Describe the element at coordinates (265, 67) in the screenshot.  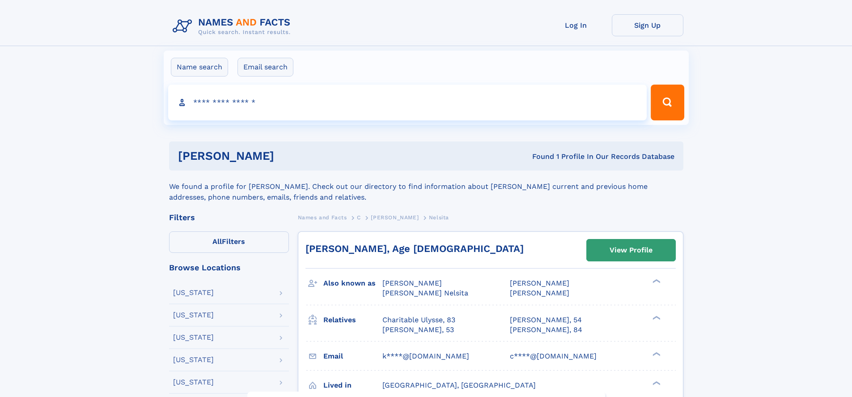
I see `label: Email search` at that location.